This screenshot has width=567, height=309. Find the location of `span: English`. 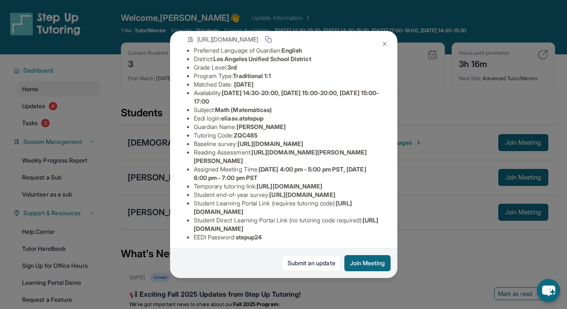

span: English is located at coordinates (292, 50).